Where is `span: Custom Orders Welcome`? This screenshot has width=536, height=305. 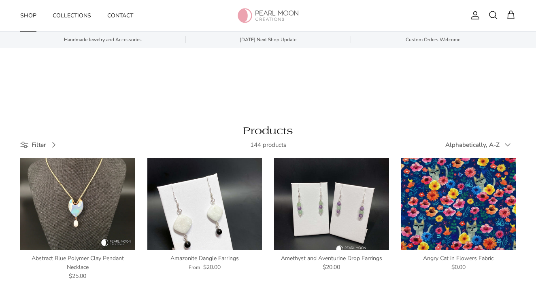
span: Custom Orders Welcome is located at coordinates (433, 40).